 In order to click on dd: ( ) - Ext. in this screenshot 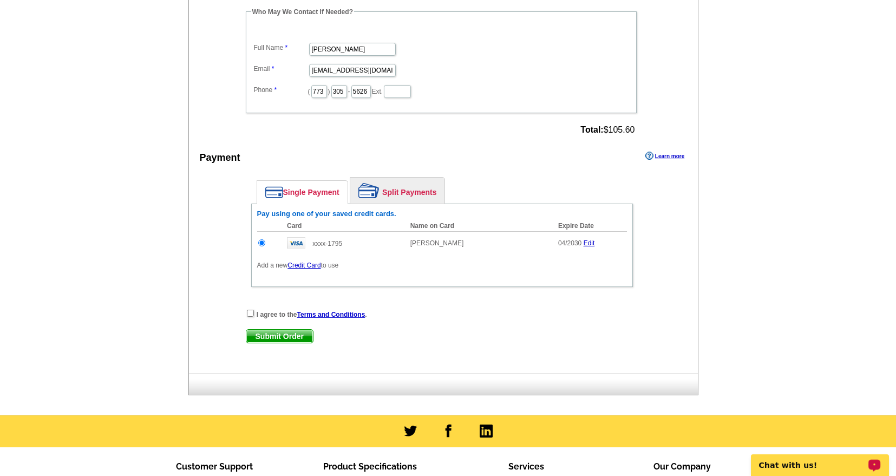, I will do `click(441, 90)`.